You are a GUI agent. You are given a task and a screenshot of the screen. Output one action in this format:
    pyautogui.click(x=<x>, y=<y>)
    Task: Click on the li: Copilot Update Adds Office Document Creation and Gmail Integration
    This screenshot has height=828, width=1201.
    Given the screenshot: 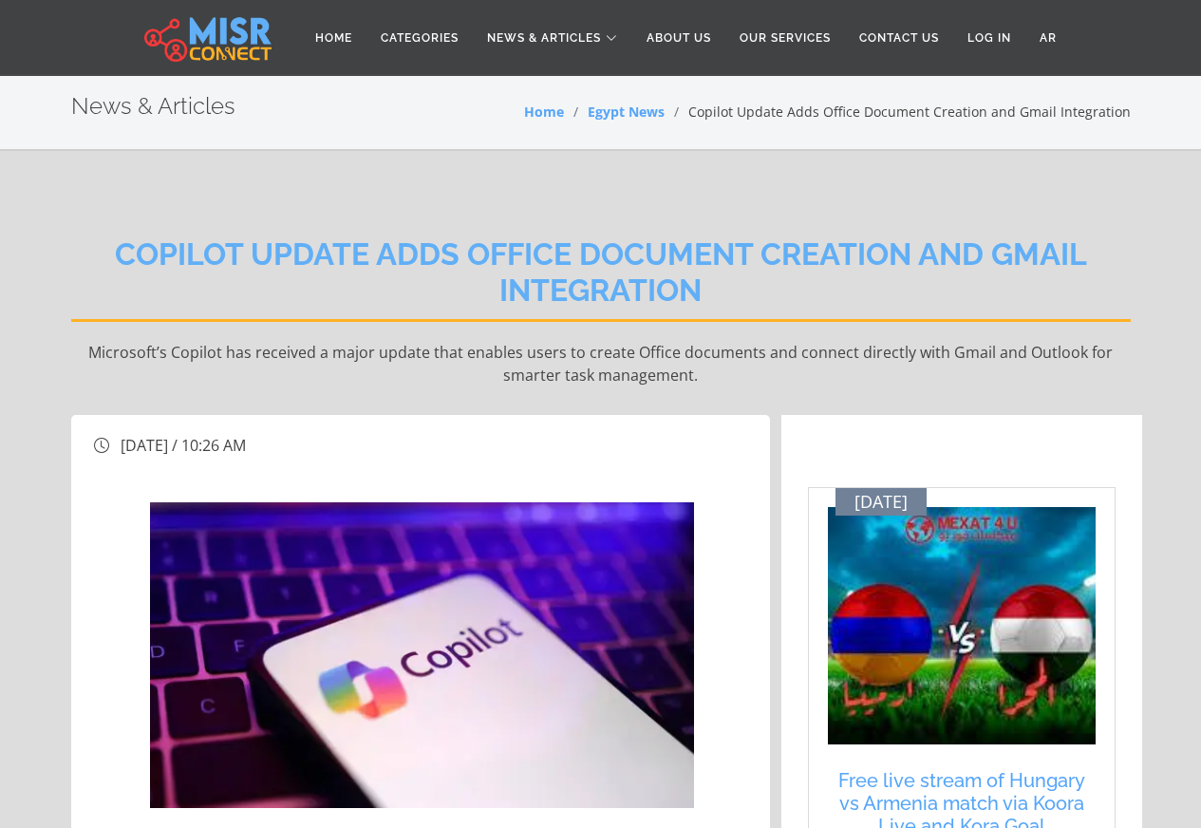 What is the action you would take?
    pyautogui.click(x=897, y=111)
    